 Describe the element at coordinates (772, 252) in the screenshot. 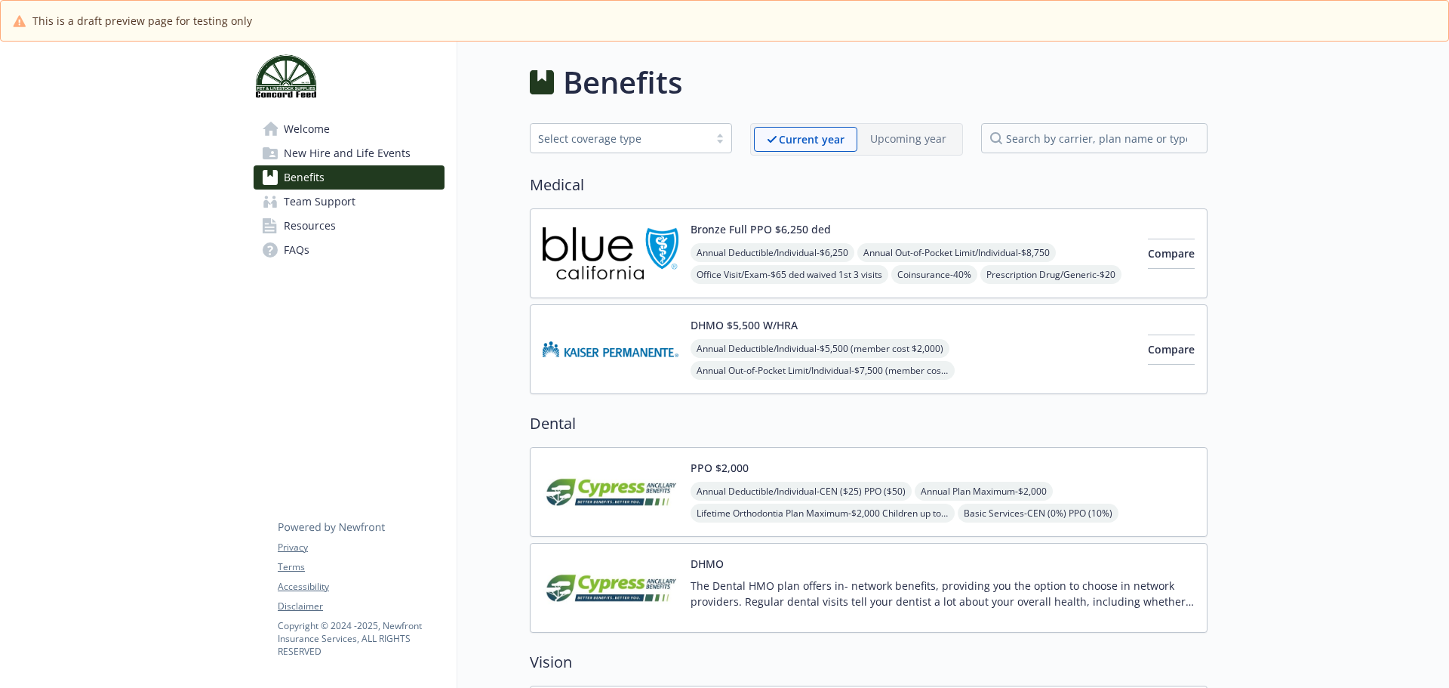

I see `span: Annual Deductible/Individual - $6,250` at that location.